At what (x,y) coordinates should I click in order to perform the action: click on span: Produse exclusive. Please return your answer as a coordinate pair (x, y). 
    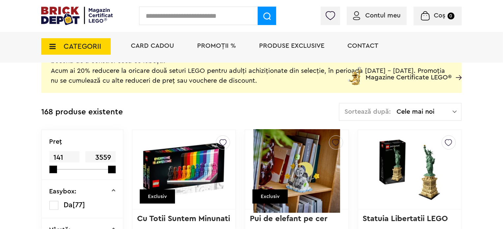
    Looking at the image, I should click on (292, 46).